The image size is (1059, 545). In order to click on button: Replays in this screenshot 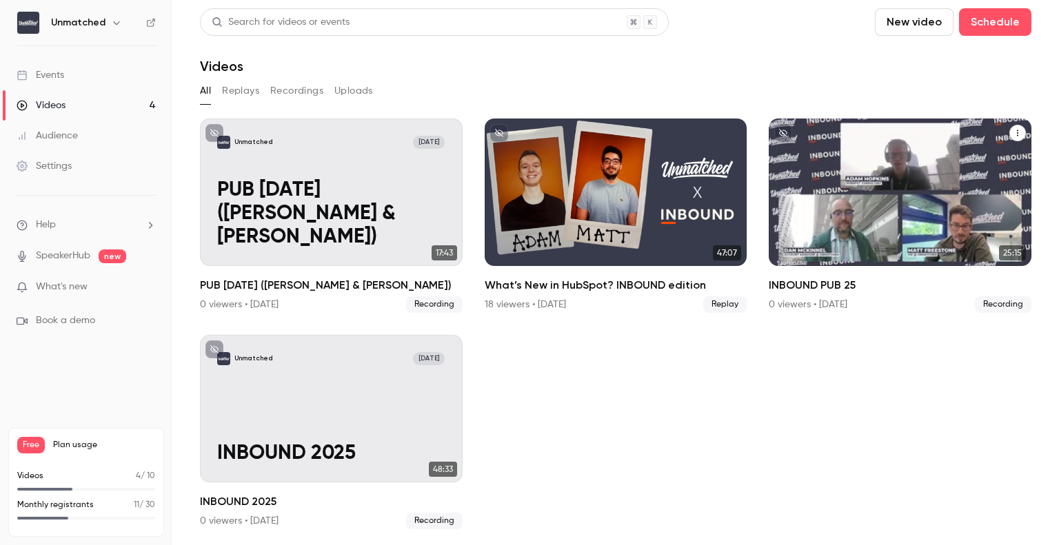, I will do `click(241, 91)`.